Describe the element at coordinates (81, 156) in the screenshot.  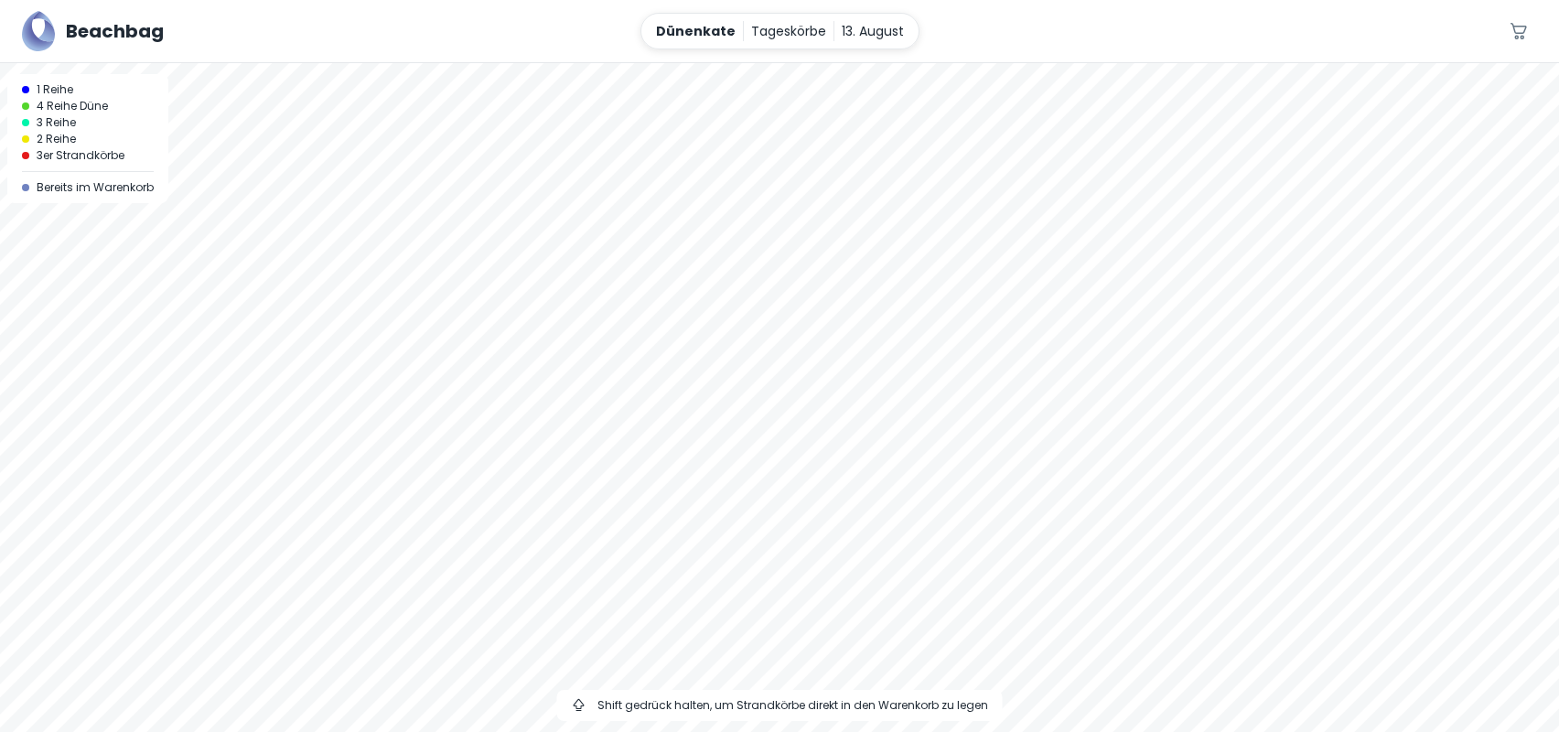
I see `span: 3er Strandkörbe` at that location.